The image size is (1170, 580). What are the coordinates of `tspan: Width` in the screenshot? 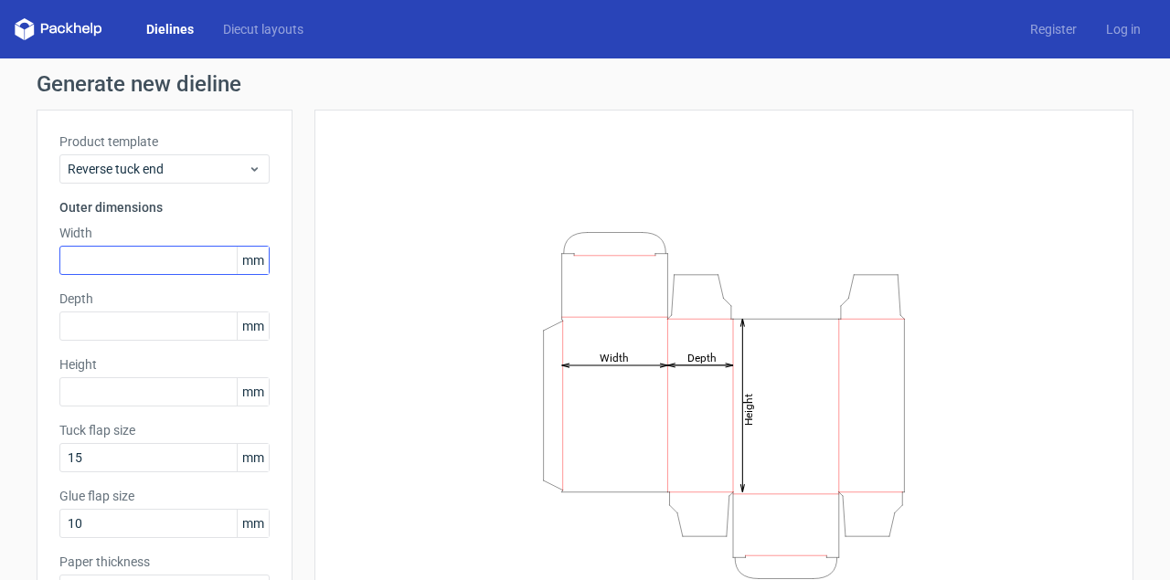 It's located at (614, 357).